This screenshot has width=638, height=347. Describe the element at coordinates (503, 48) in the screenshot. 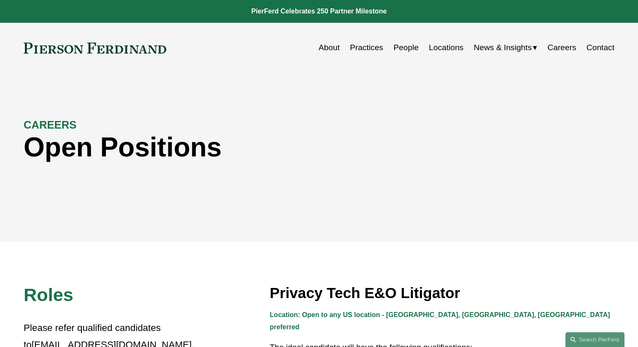

I see `span: News & Insights` at that location.